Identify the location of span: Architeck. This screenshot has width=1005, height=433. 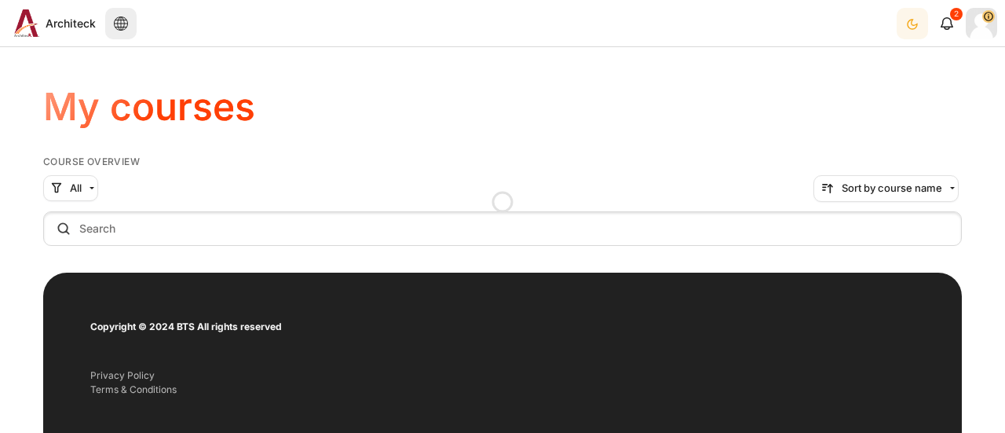
(71, 23).